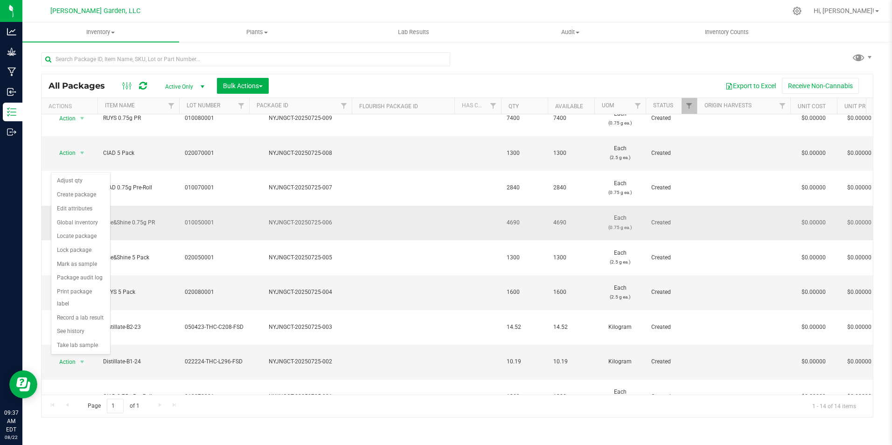 This screenshot has height=445, width=892. Describe the element at coordinates (414, 32) in the screenshot. I see `a: Lab Results` at that location.